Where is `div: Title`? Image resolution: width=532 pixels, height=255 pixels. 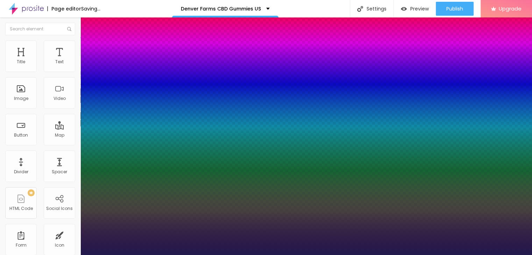 div: Title is located at coordinates (21, 62).